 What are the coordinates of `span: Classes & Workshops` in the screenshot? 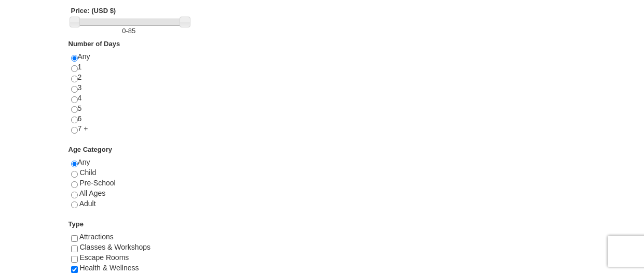 It's located at (115, 247).